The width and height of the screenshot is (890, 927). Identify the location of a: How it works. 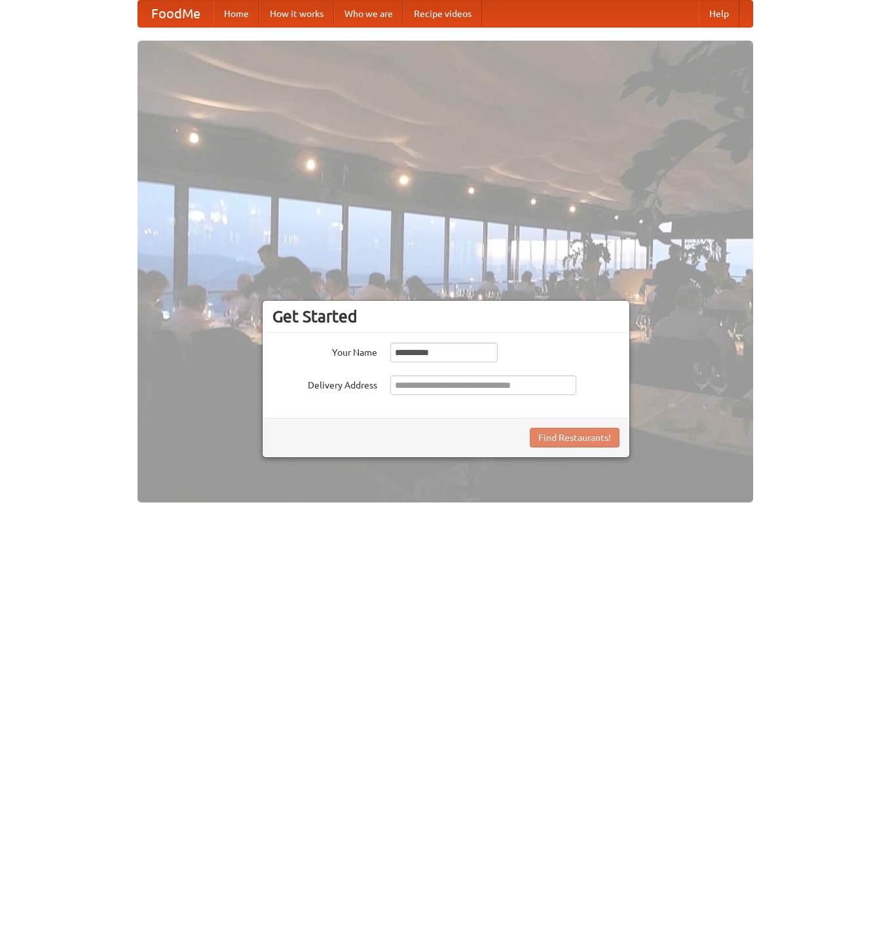
(297, 14).